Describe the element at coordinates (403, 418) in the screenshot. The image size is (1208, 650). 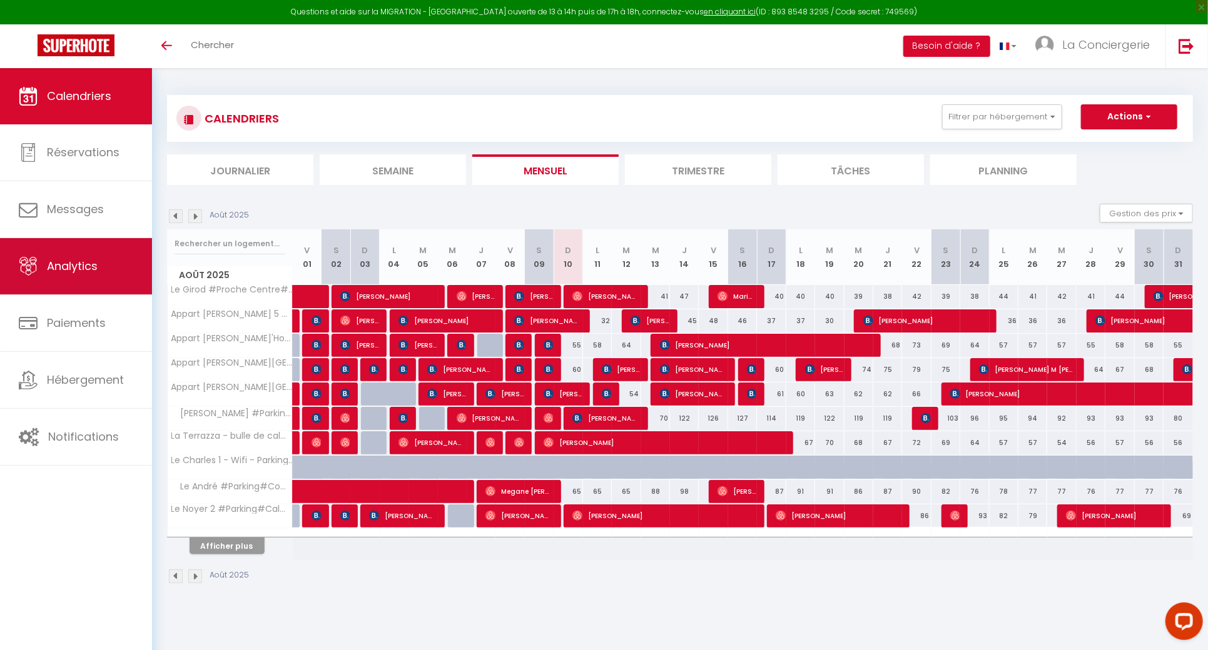
I see `span: Nolwen Le Neuresse` at that location.